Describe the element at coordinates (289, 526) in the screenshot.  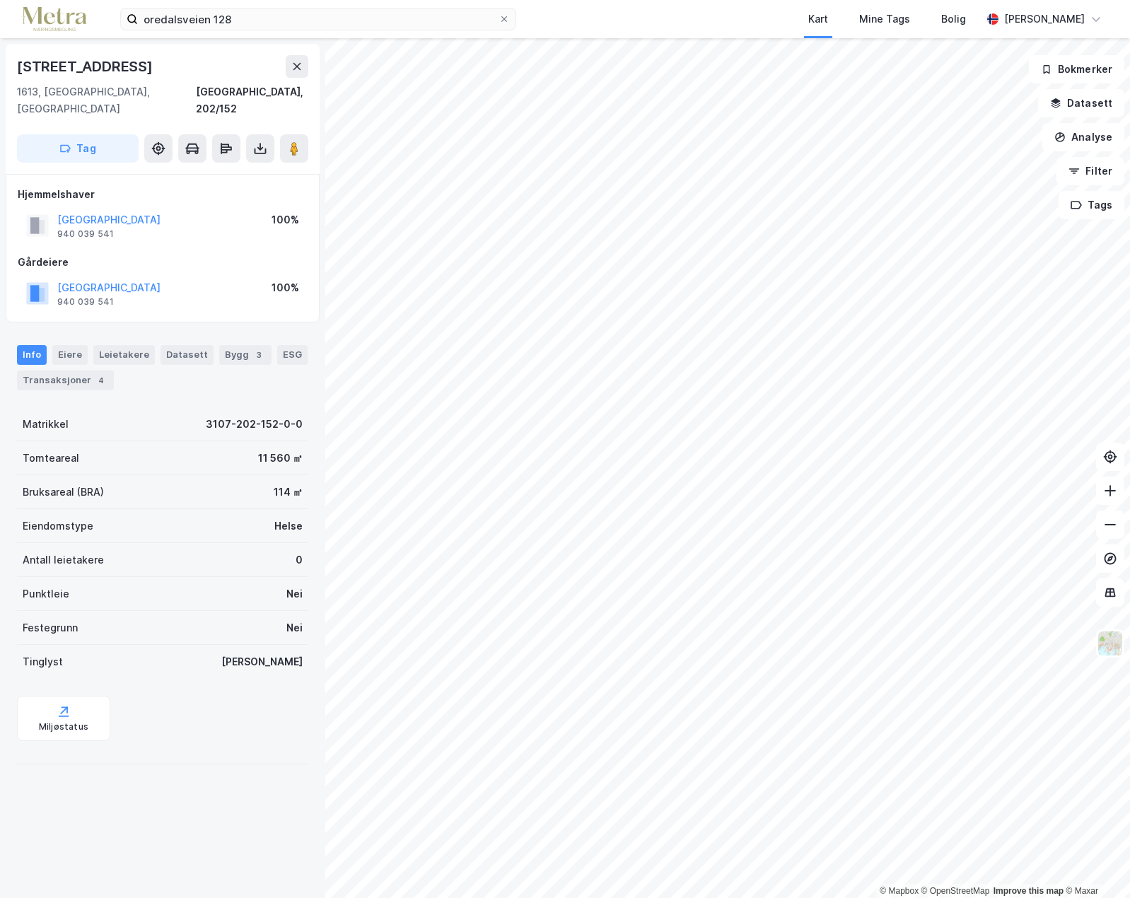
I see `div: Helse` at that location.